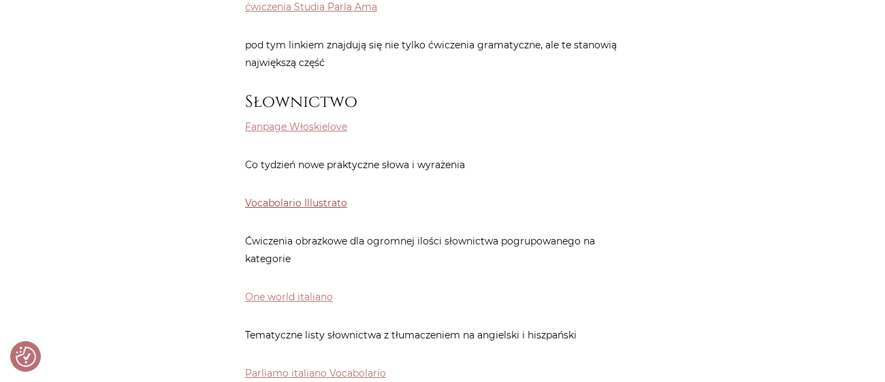 The height and width of the screenshot is (382, 885). Describe the element at coordinates (315, 373) in the screenshot. I see `a: Parliamo italiano Vocabolario` at that location.